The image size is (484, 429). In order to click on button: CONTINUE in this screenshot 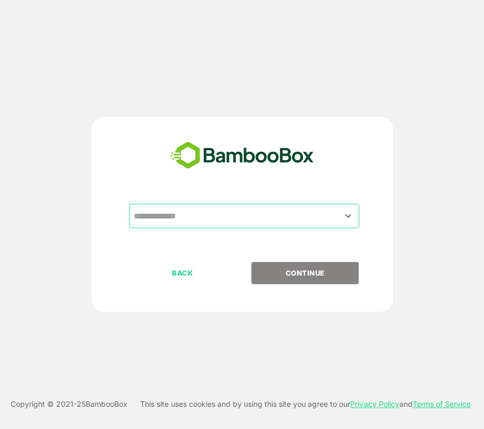, I will do `click(304, 273)`.